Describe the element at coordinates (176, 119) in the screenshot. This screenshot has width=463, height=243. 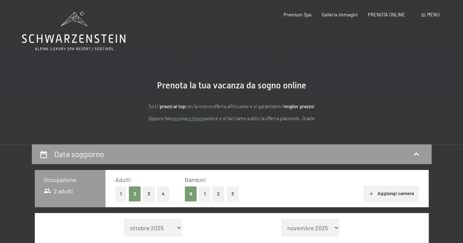
I see `a: quì` at that location.